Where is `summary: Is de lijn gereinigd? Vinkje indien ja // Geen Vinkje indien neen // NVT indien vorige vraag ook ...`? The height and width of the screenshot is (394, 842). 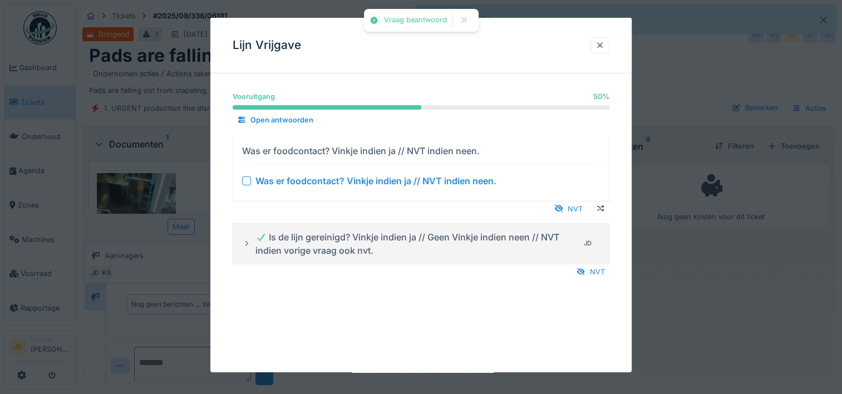
summary: Is de lijn gereinigd? Vinkje indien ja // Geen Vinkje indien neen // NVT indien vorige vraag ook ... is located at coordinates (421, 244).